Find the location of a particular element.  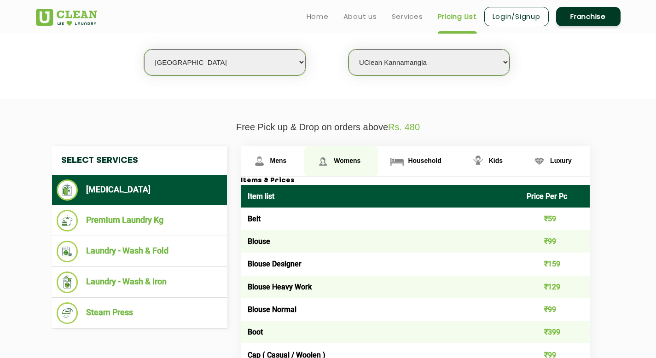

img: Womens is located at coordinates (323, 161).